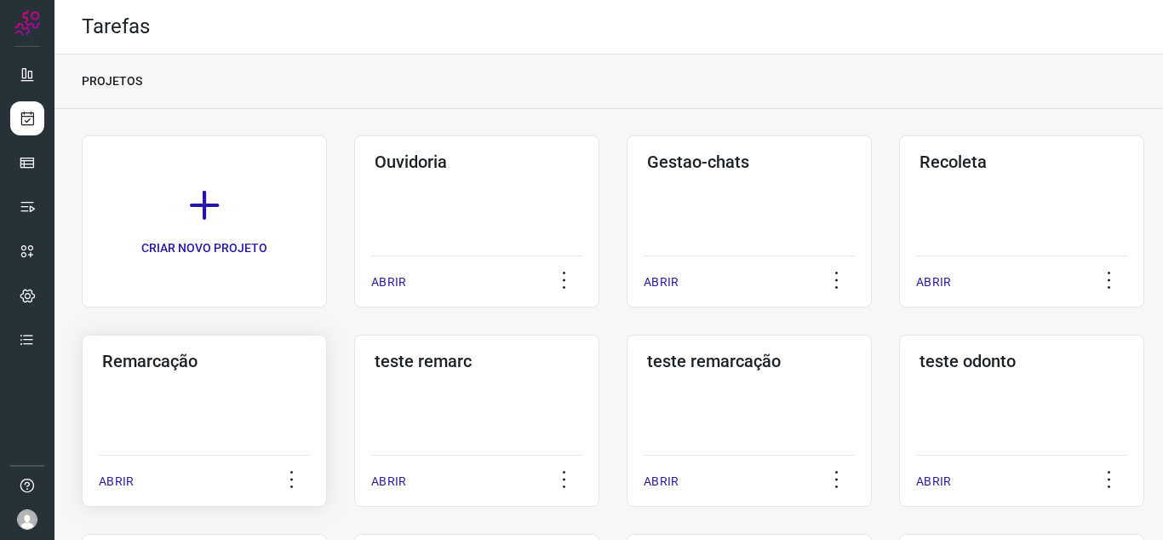 Image resolution: width=1163 pixels, height=540 pixels. Describe the element at coordinates (1022, 361) in the screenshot. I see `h3: teste odonto` at that location.